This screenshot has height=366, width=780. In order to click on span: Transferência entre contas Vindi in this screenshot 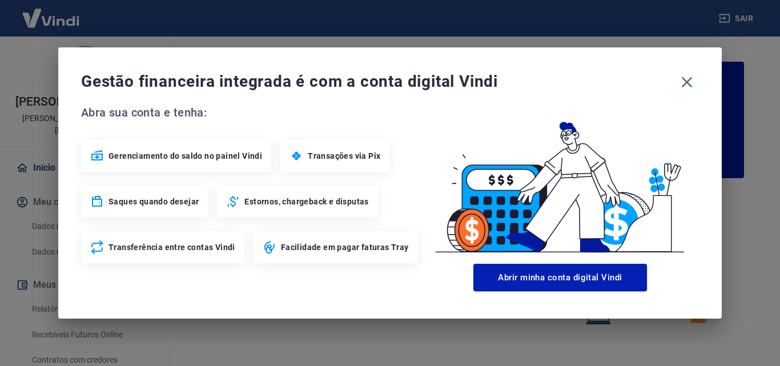, I will do `click(172, 247)`.